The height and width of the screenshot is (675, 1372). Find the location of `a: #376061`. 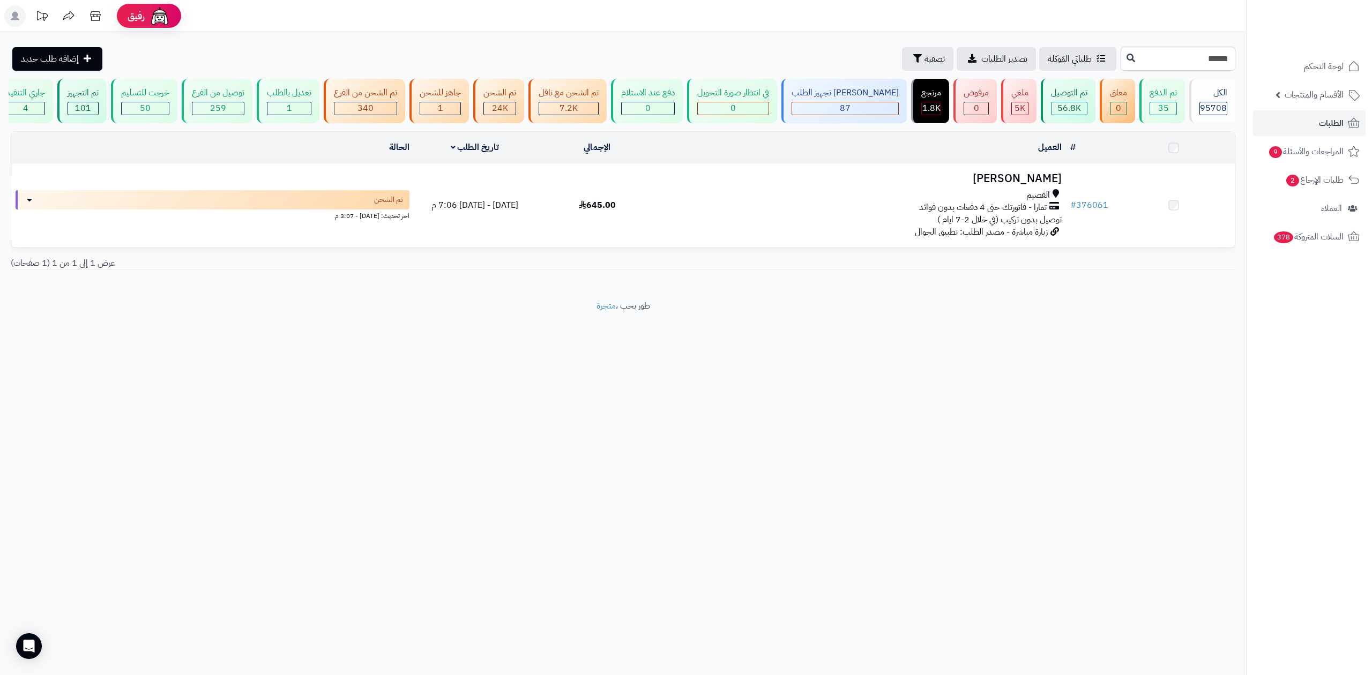

a: #376061 is located at coordinates (1089, 205).